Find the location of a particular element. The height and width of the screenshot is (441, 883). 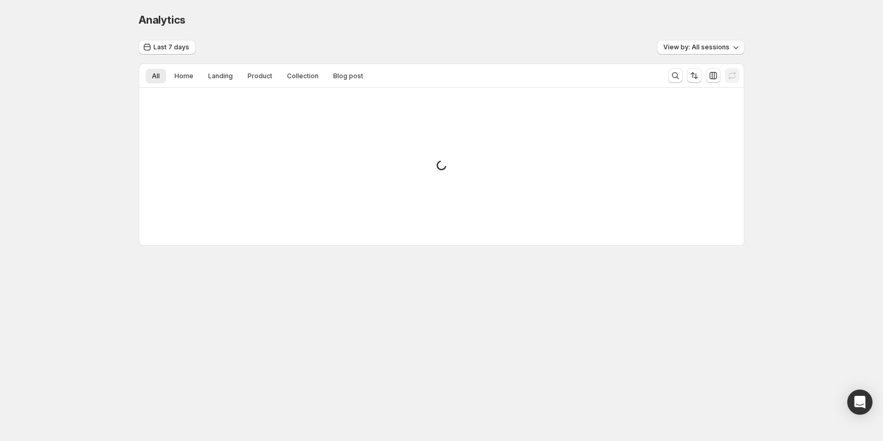

span: Analytics is located at coordinates (162, 20).